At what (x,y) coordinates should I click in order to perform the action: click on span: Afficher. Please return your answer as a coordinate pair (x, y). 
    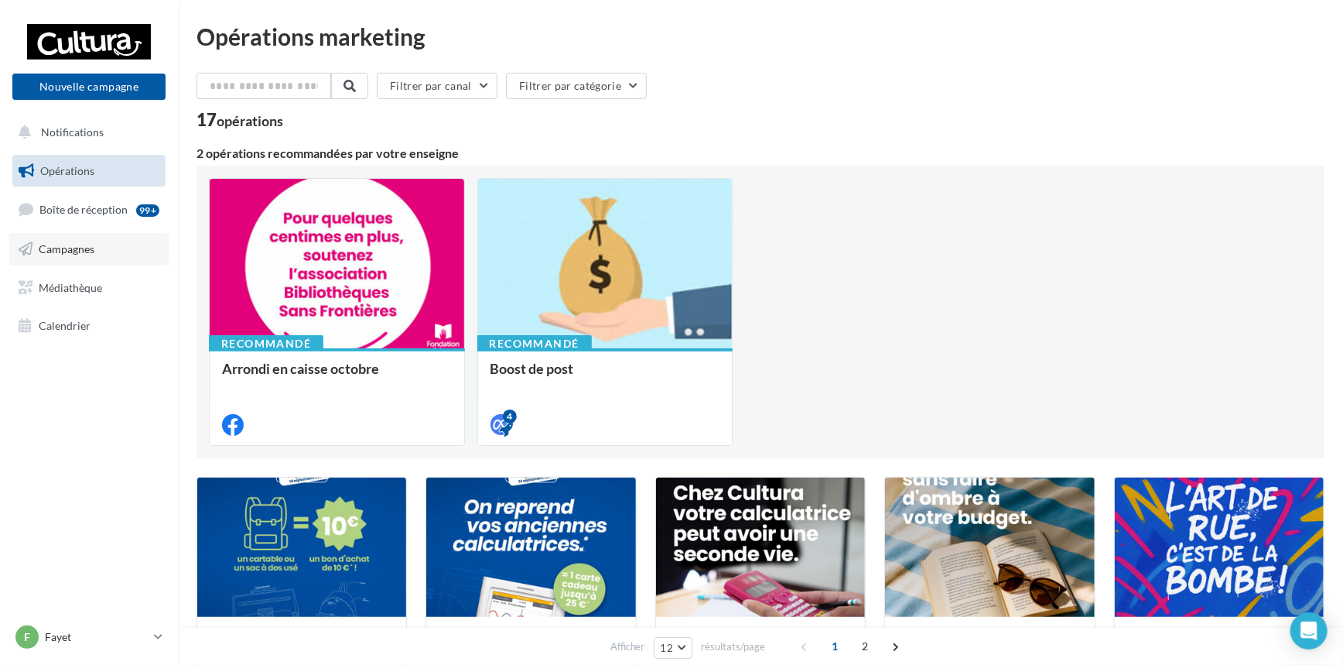
    Looking at the image, I should click on (627, 646).